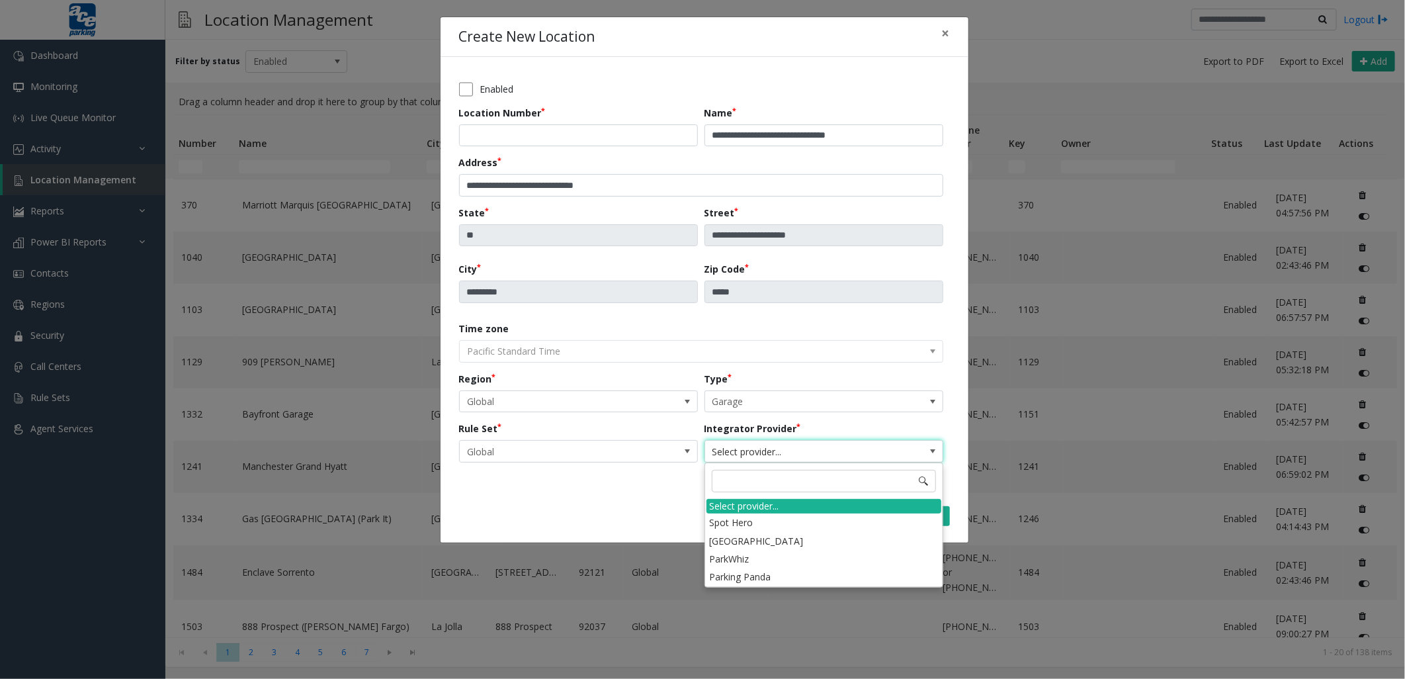 The height and width of the screenshot is (679, 1405). I want to click on label: Location Number, so click(502, 112).